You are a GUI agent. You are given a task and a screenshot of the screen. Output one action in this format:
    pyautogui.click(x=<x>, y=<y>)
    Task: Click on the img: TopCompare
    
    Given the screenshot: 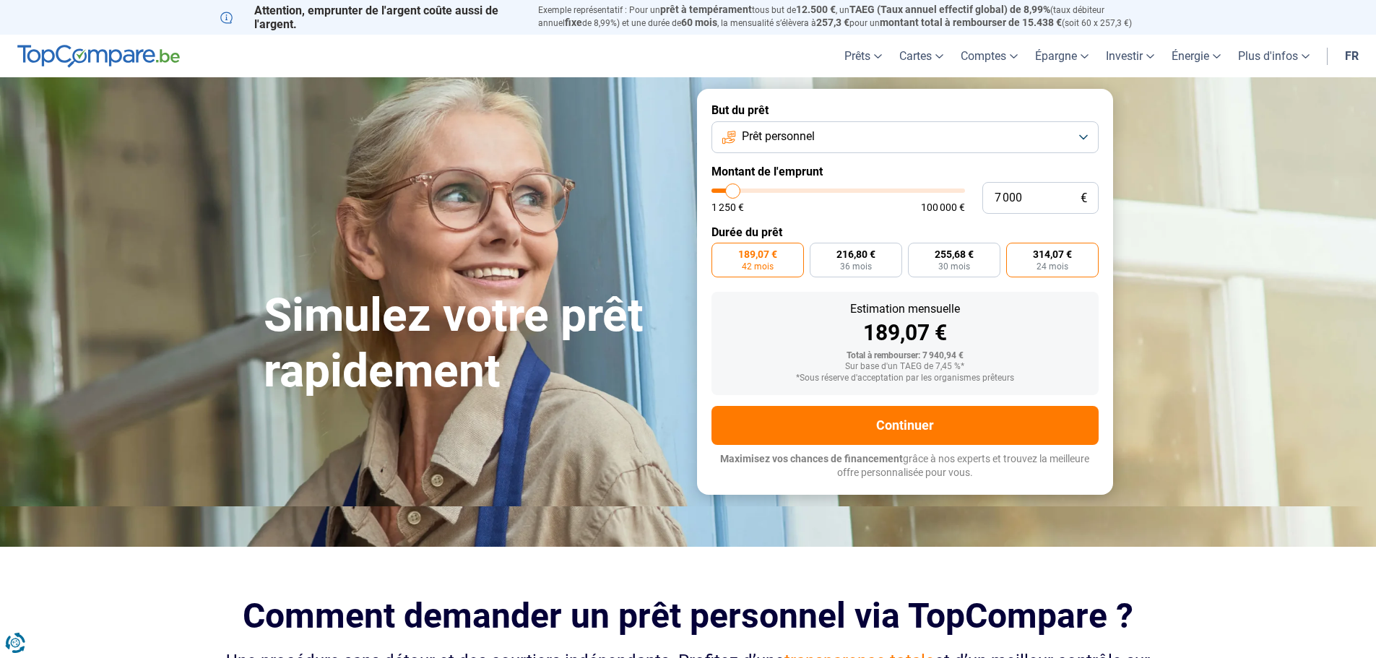 What is the action you would take?
    pyautogui.click(x=98, y=56)
    